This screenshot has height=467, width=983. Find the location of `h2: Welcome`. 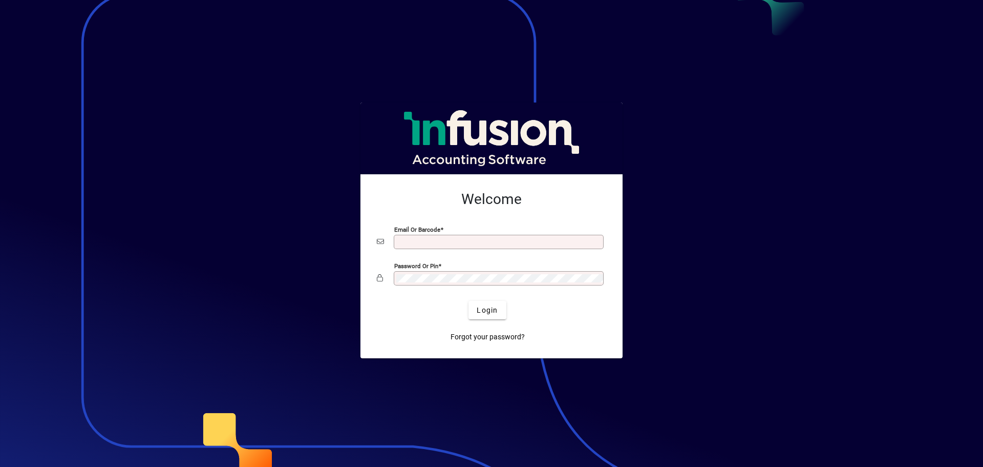

h2: Welcome is located at coordinates (492, 199).